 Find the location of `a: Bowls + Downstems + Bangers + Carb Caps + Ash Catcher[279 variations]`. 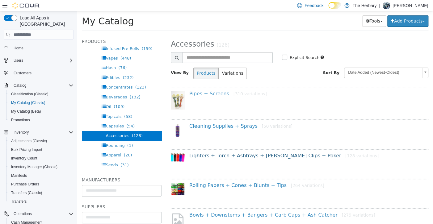

a: Bowls + Downstems + Bangers + Carb Caps + Ash Catcher[279 variations] is located at coordinates (205, 204).